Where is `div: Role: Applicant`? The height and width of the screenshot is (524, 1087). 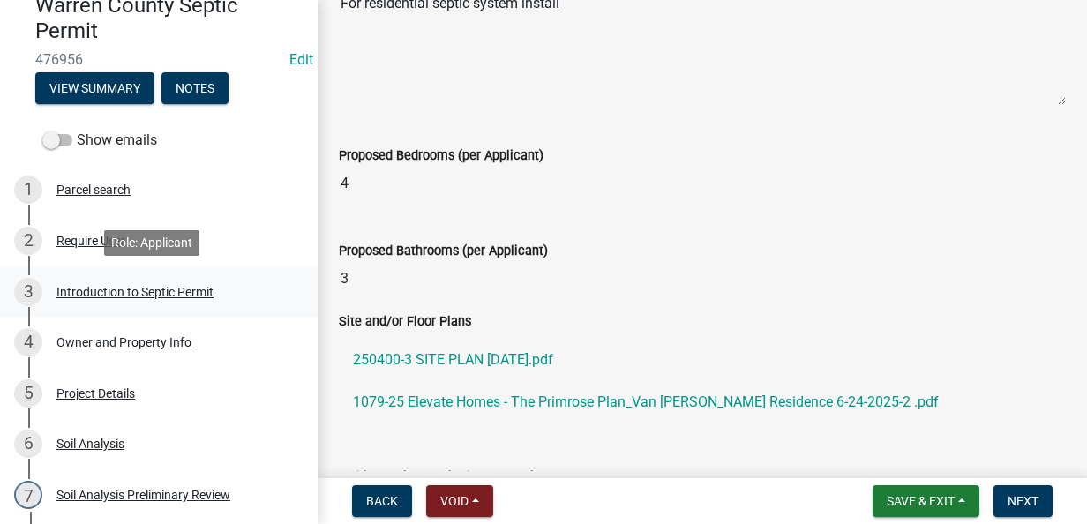 div: Role: Applicant is located at coordinates (152, 243).